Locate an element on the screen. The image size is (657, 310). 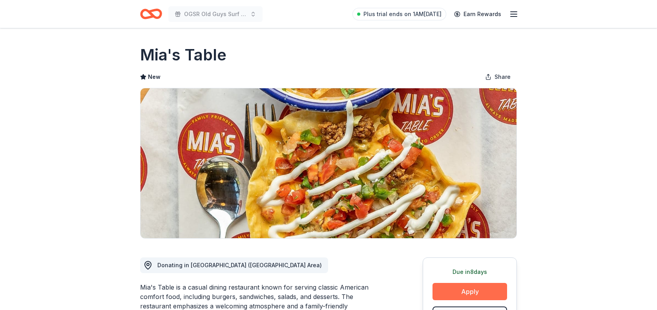
button: OGSR Old Guys Surf Reunion Annual Event is located at coordinates (216, 14).